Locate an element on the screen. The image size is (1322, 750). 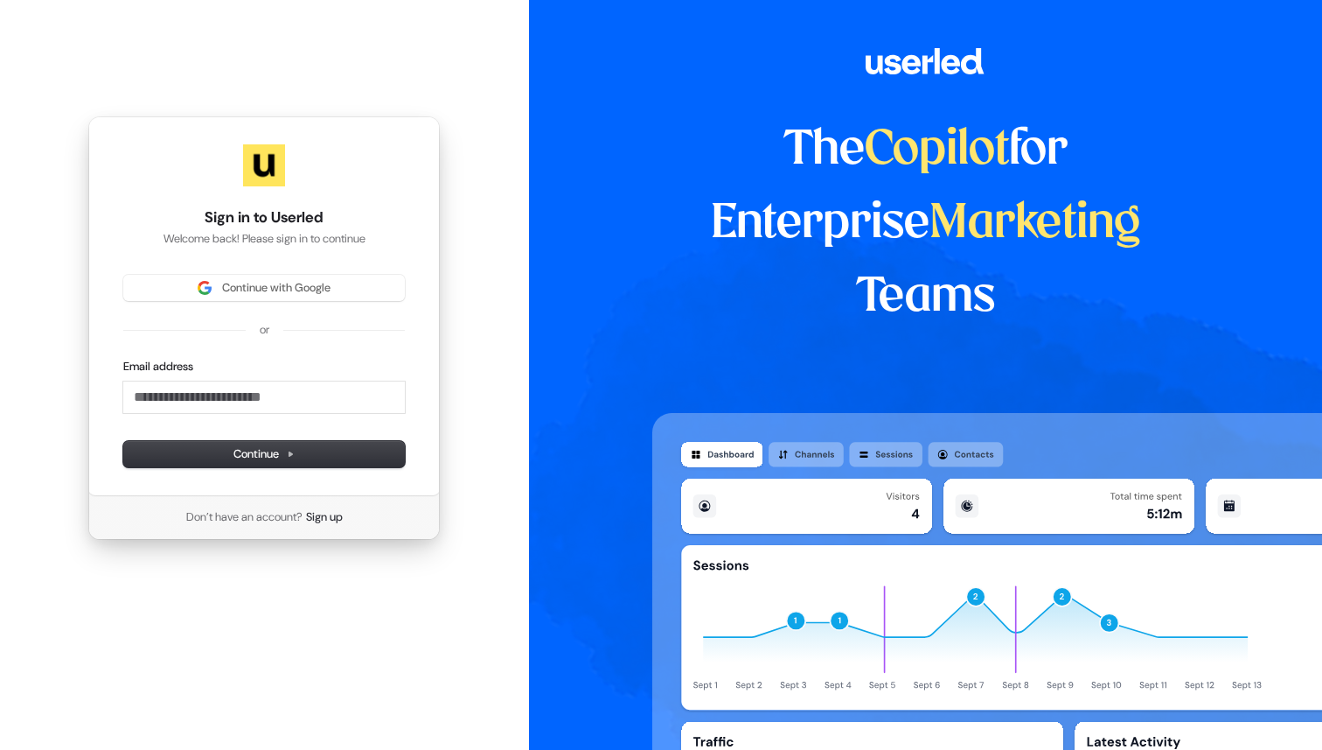
p: or is located at coordinates (264, 330).